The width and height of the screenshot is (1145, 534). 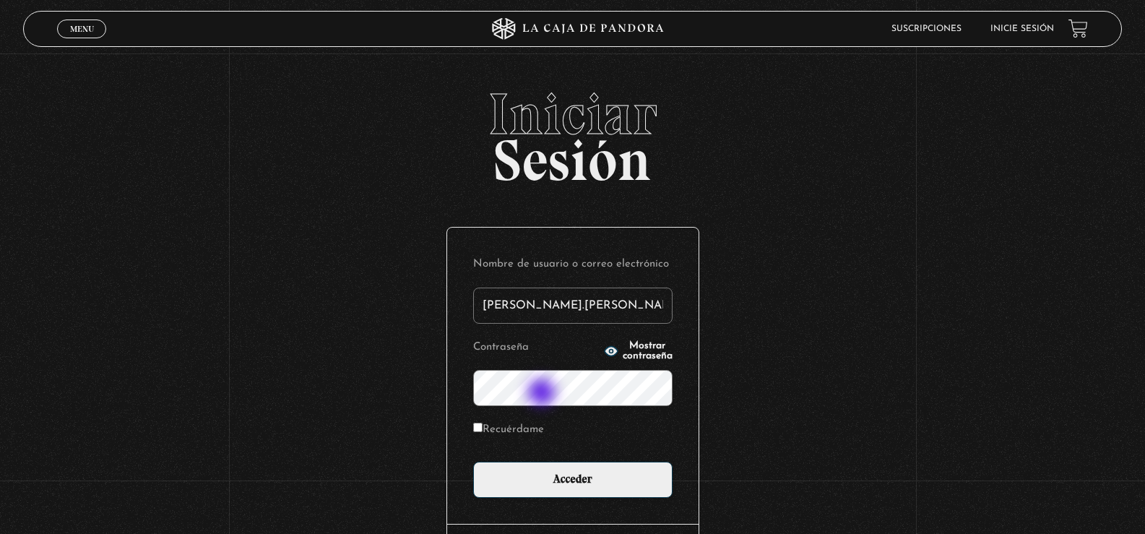 What do you see at coordinates (1078, 28) in the screenshot?
I see `a: View your shopping cart` at bounding box center [1078, 28].